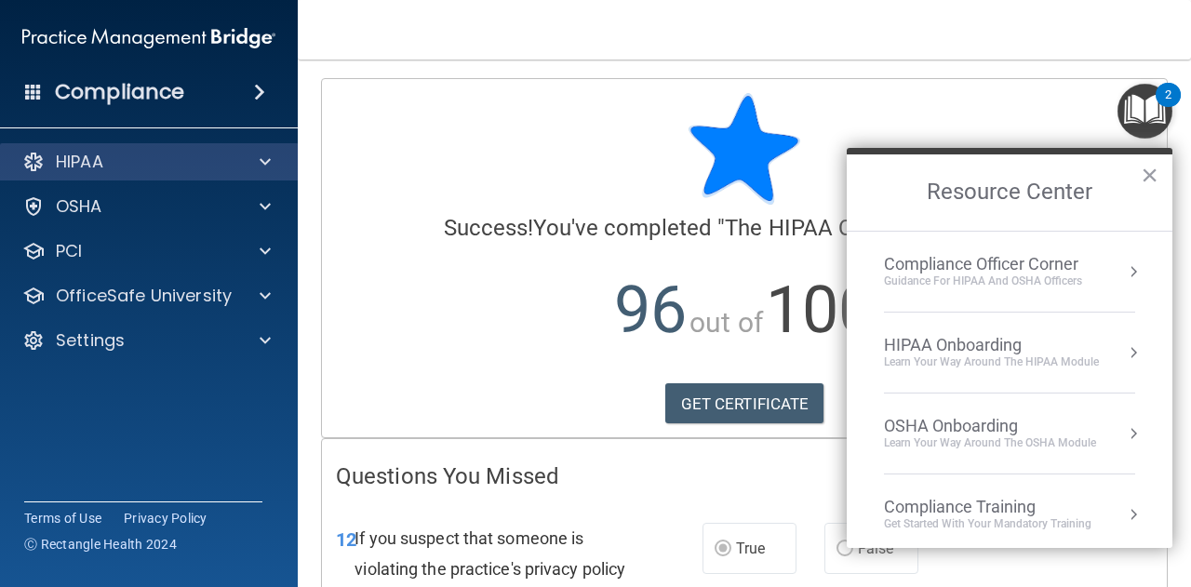 The image size is (1191, 587). I want to click on span: 100, so click(820, 310).